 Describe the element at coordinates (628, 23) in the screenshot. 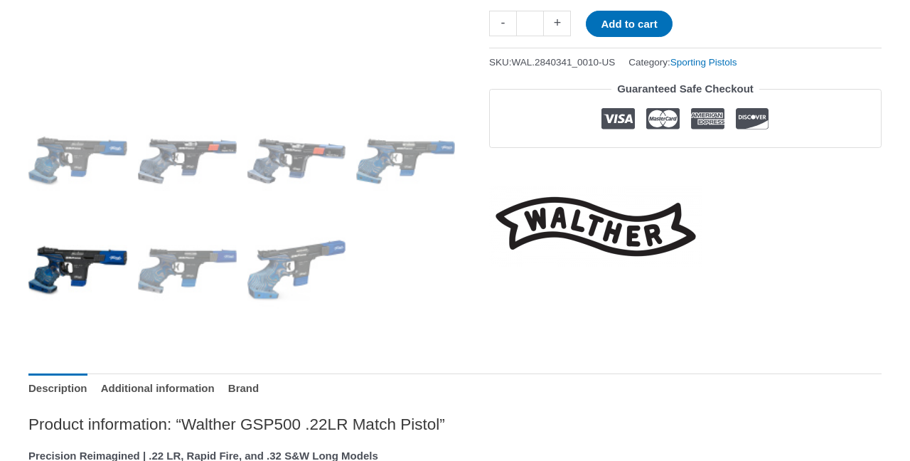

I see `button: Add to cart` at that location.